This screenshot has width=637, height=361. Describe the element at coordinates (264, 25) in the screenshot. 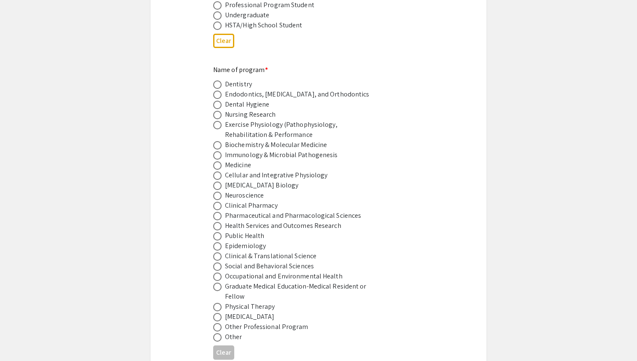

I see `div: HSTA/High School Student` at that location.